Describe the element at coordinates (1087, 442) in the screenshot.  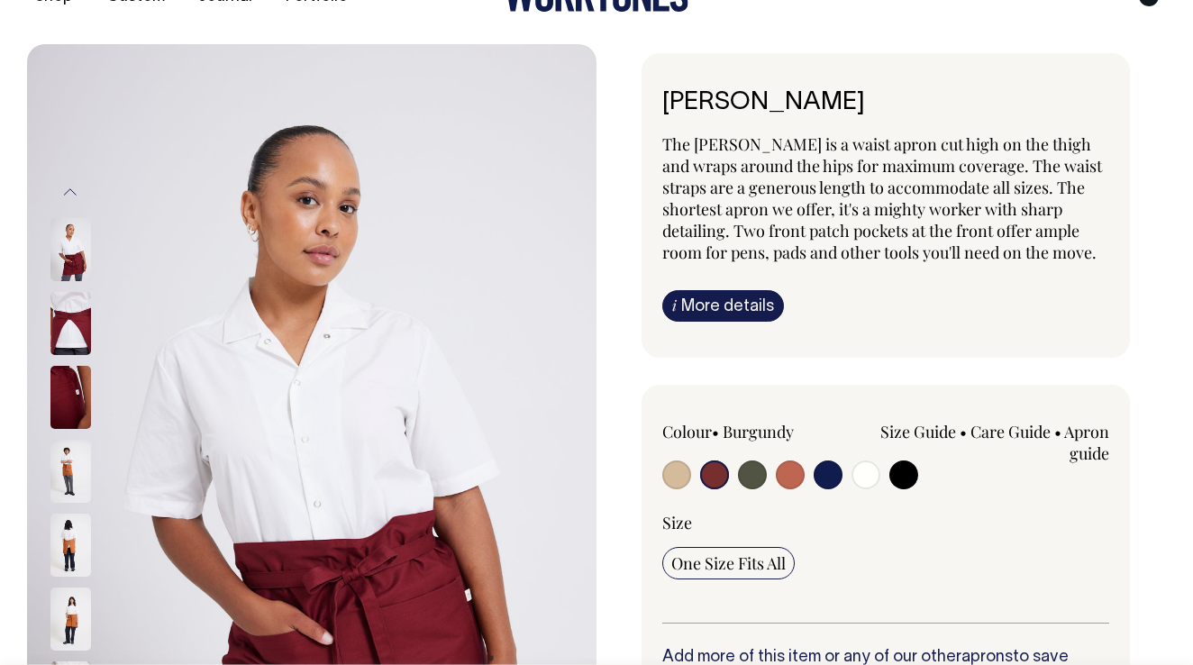
I see `a: Apron guide` at that location.